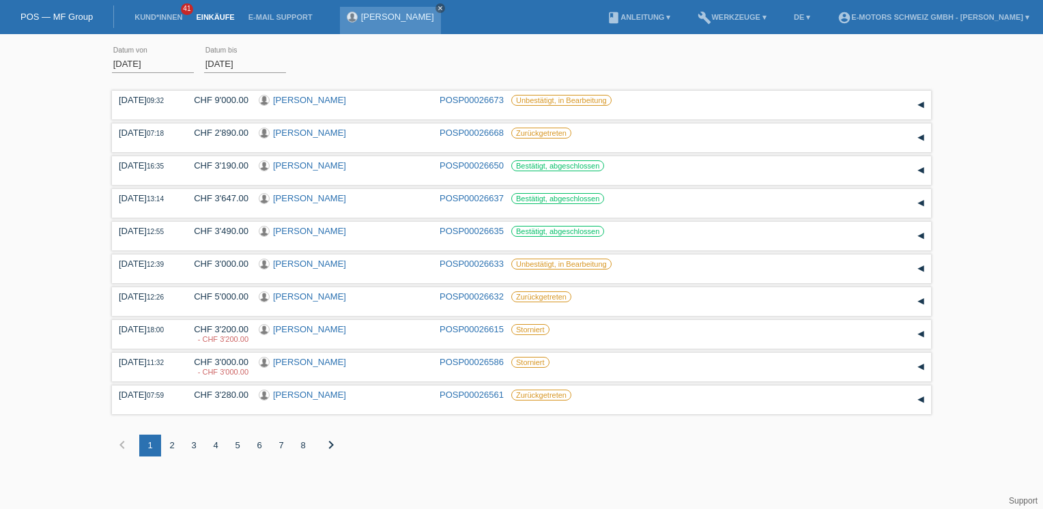  What do you see at coordinates (844, 18) in the screenshot?
I see `i: account_circle` at bounding box center [844, 18].